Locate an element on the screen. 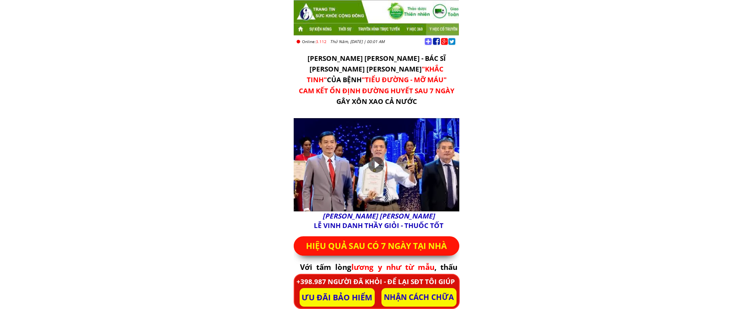  span: lương y như từ mẫu is located at coordinates (393, 267).